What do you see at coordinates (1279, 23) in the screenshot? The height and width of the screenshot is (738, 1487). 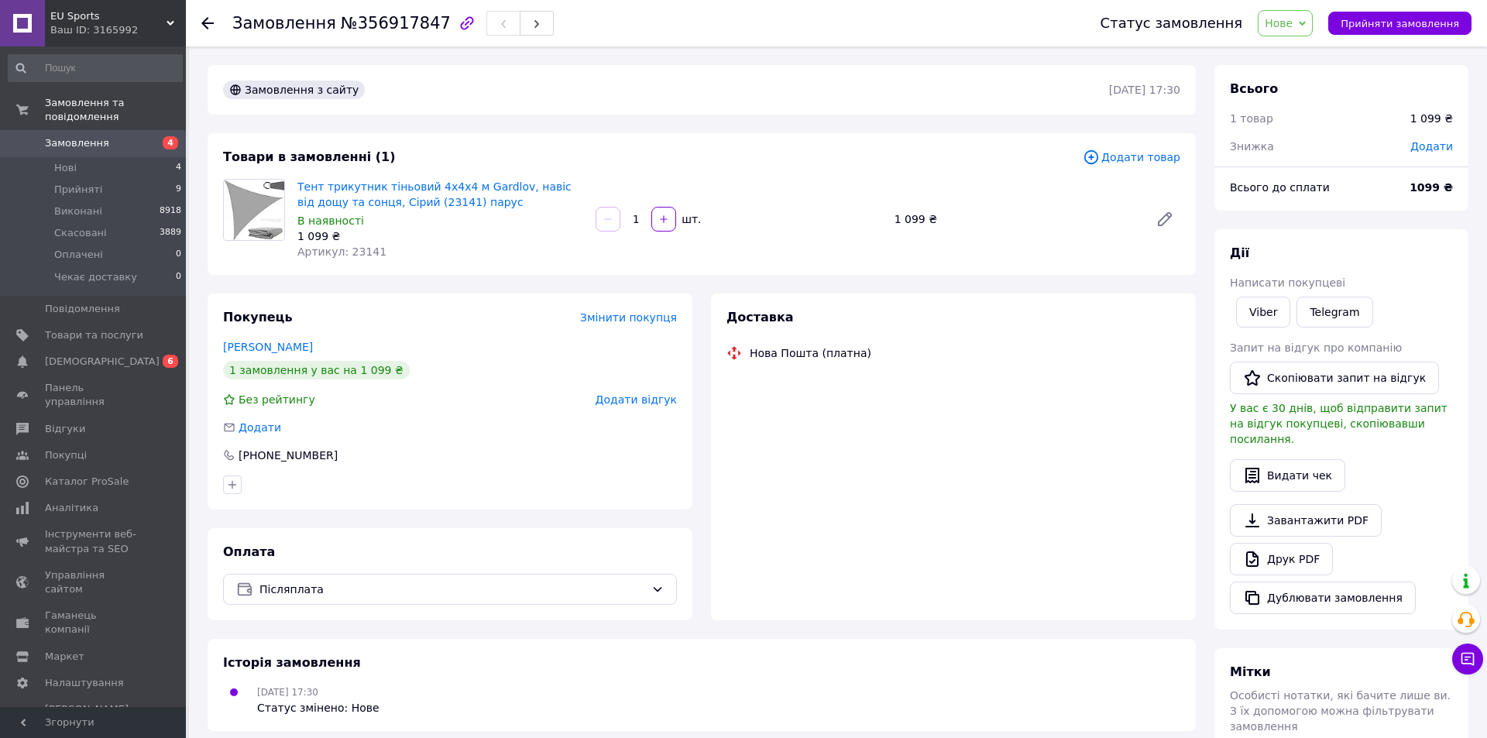 I see `span: Нове` at bounding box center [1279, 23].